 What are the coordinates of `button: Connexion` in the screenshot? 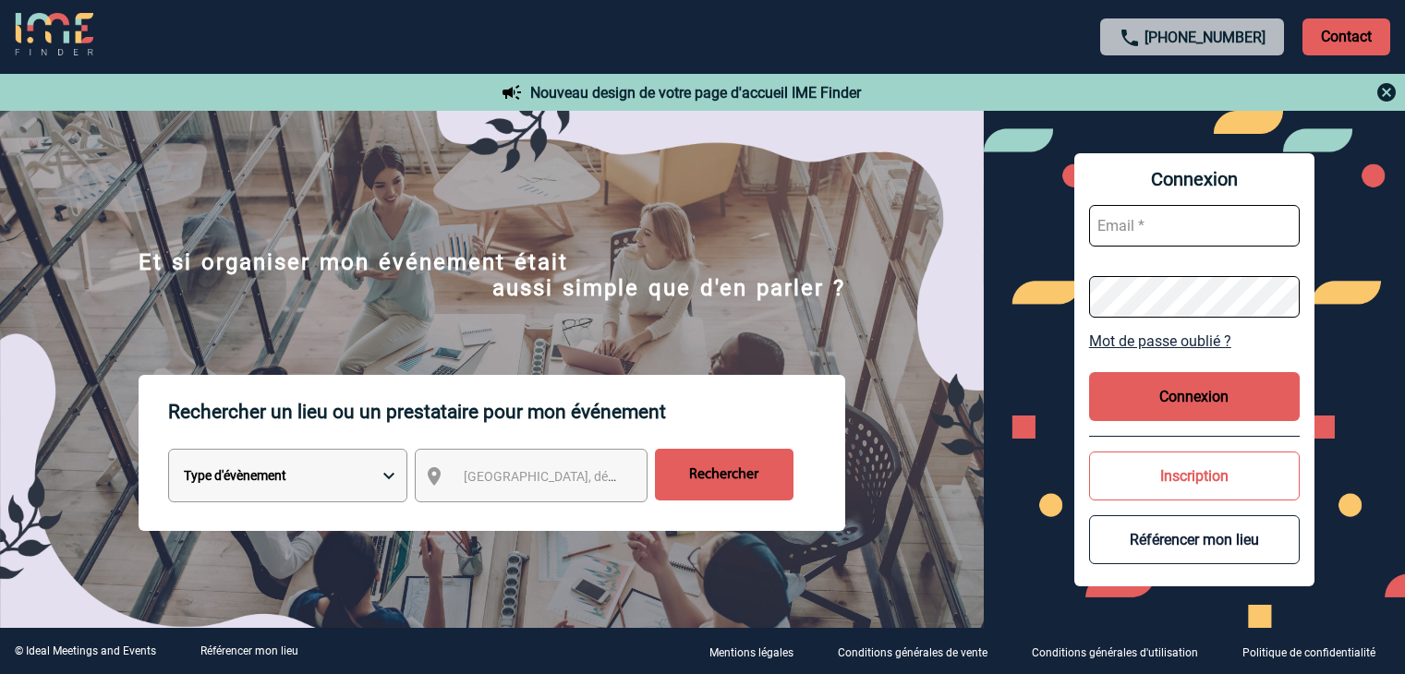 It's located at (1194, 396).